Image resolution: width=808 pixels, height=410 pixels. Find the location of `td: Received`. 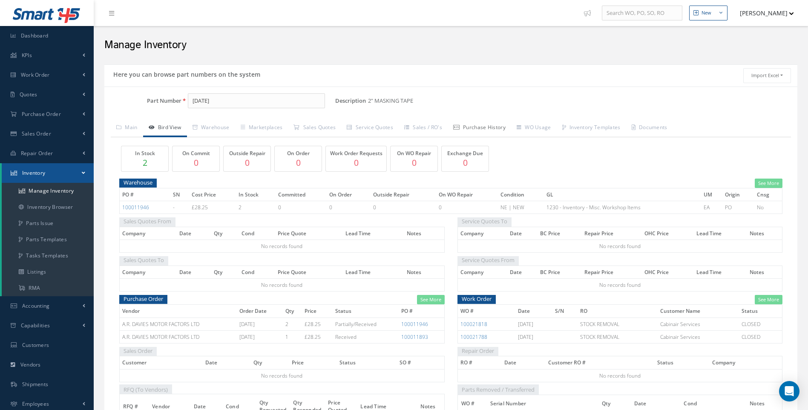

td: Received is located at coordinates (366, 337).